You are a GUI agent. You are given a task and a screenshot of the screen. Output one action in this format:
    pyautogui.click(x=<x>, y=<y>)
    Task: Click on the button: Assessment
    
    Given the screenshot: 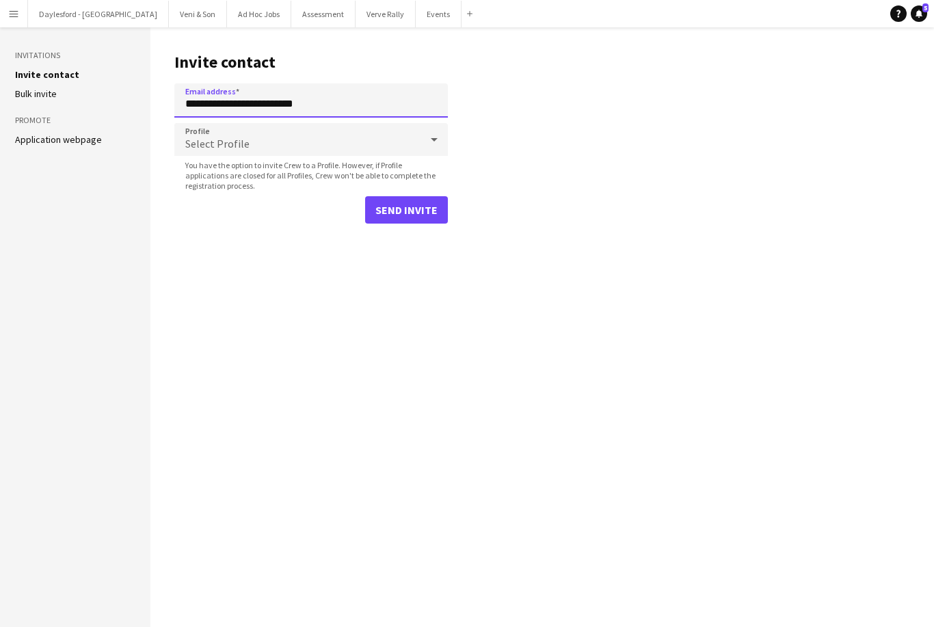 What is the action you would take?
    pyautogui.click(x=323, y=14)
    